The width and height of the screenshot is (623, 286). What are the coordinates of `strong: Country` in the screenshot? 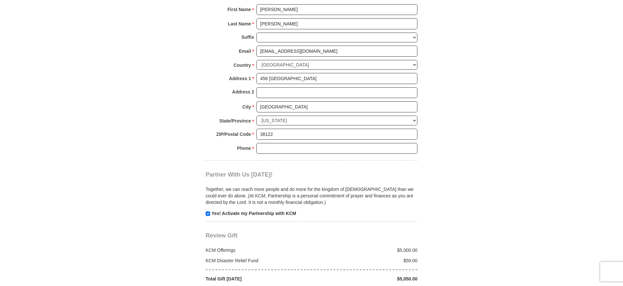 It's located at (243, 65).